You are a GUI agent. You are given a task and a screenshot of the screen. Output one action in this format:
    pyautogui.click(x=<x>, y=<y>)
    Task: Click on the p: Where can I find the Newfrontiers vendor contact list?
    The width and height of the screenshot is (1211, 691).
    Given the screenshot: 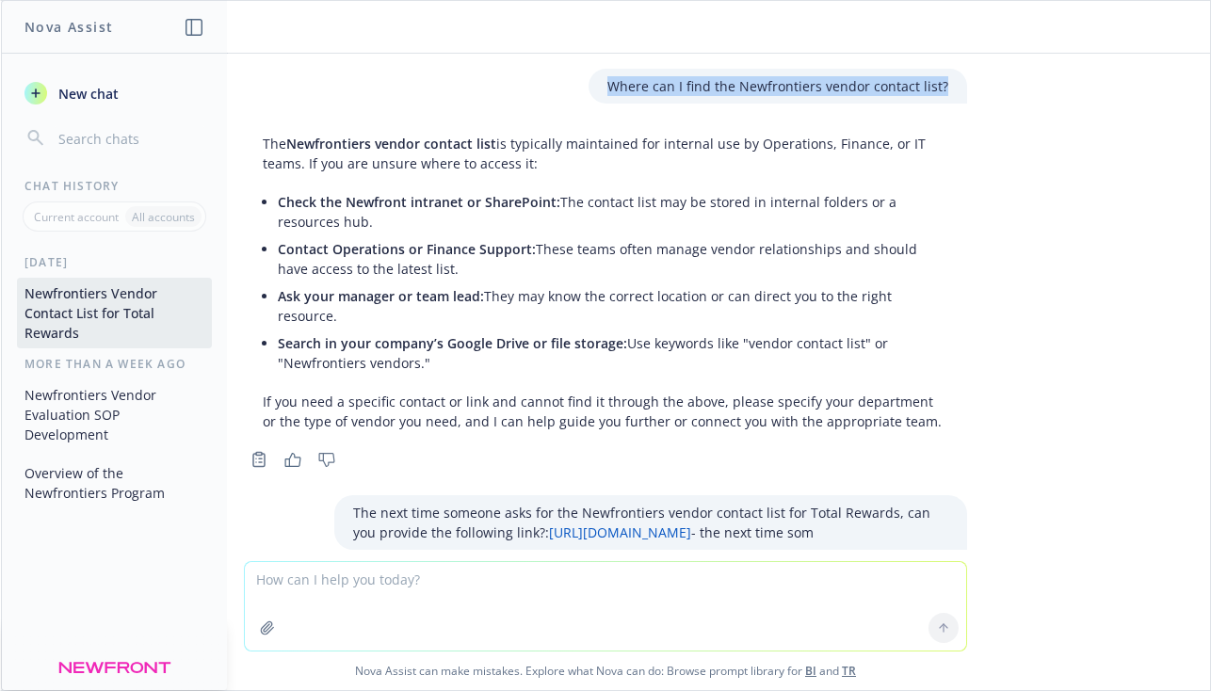 What is the action you would take?
    pyautogui.click(x=778, y=86)
    